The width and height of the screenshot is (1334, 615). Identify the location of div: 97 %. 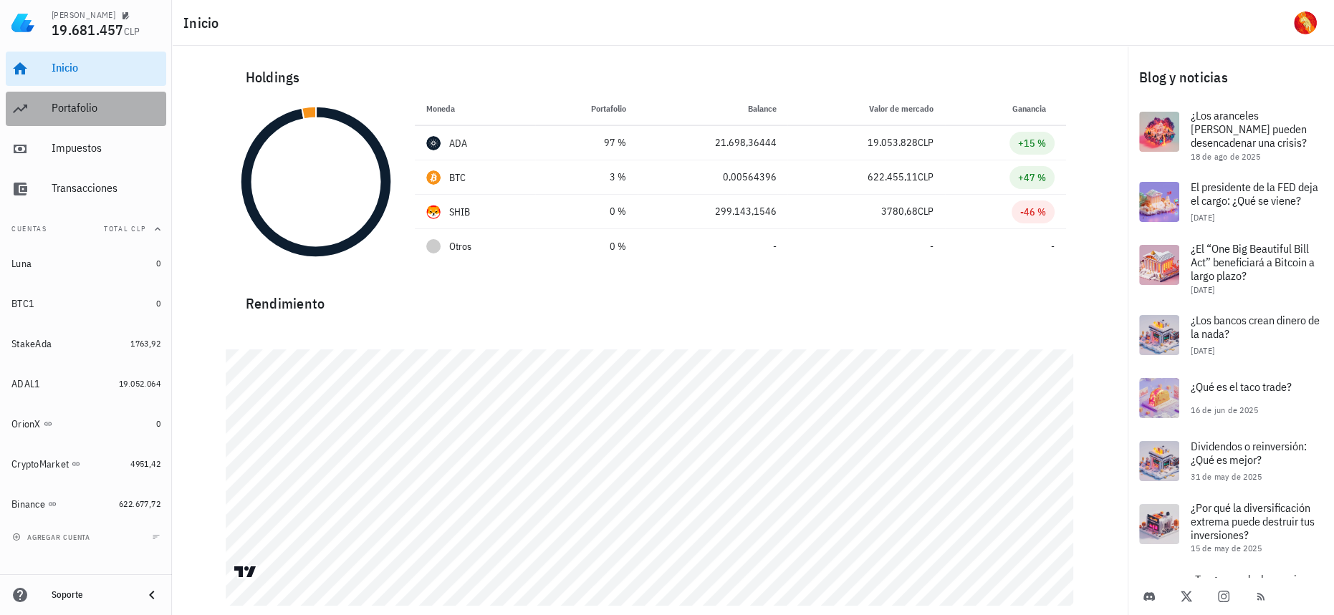
(587, 143).